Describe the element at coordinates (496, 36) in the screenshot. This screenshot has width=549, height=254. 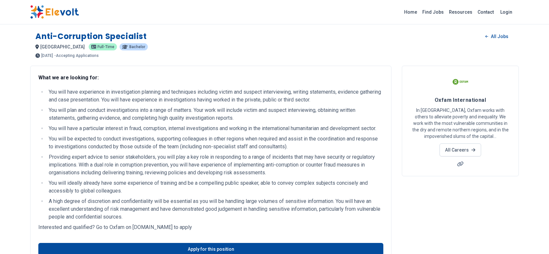
I see `a: All Jobs` at that location.